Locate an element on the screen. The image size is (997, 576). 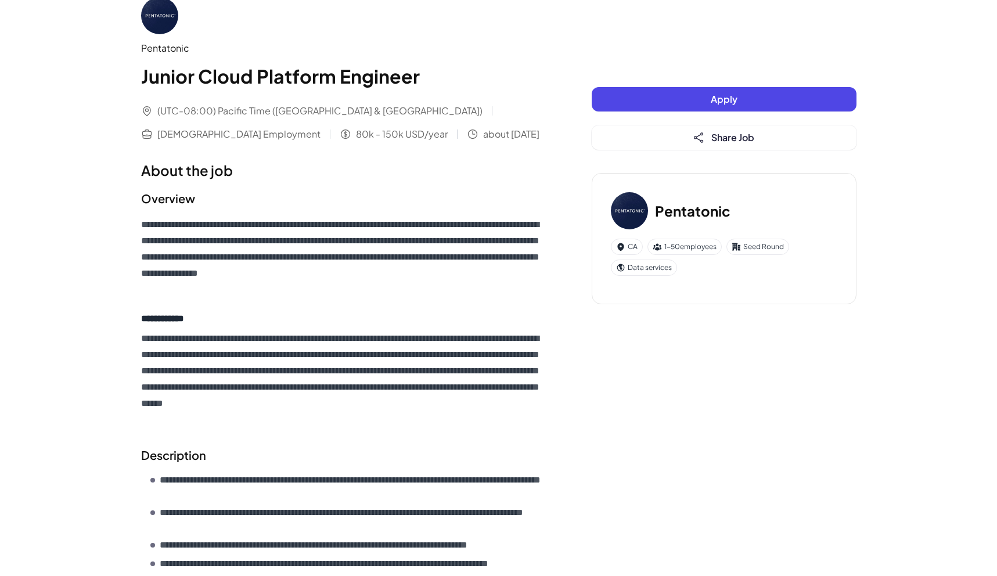
div: Seed Round is located at coordinates (758, 247).